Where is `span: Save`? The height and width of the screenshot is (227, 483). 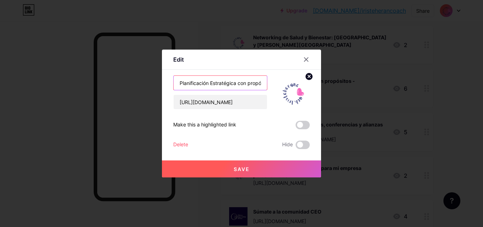 span: Save is located at coordinates (241, 169).